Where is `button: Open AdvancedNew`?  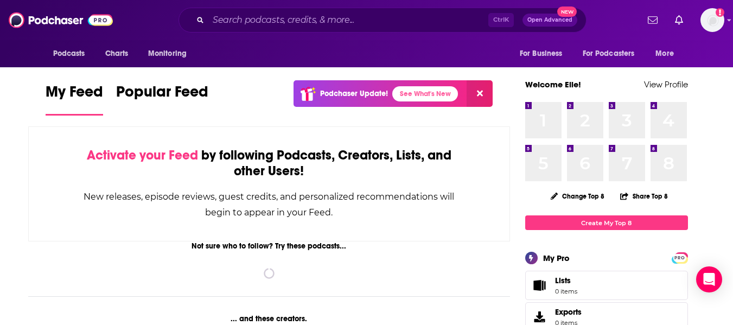 button: Open AdvancedNew is located at coordinates (549, 20).